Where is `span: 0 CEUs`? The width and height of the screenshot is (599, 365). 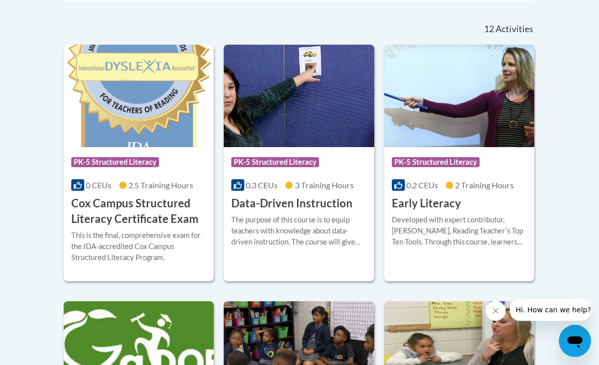 span: 0 CEUs is located at coordinates (98, 185).